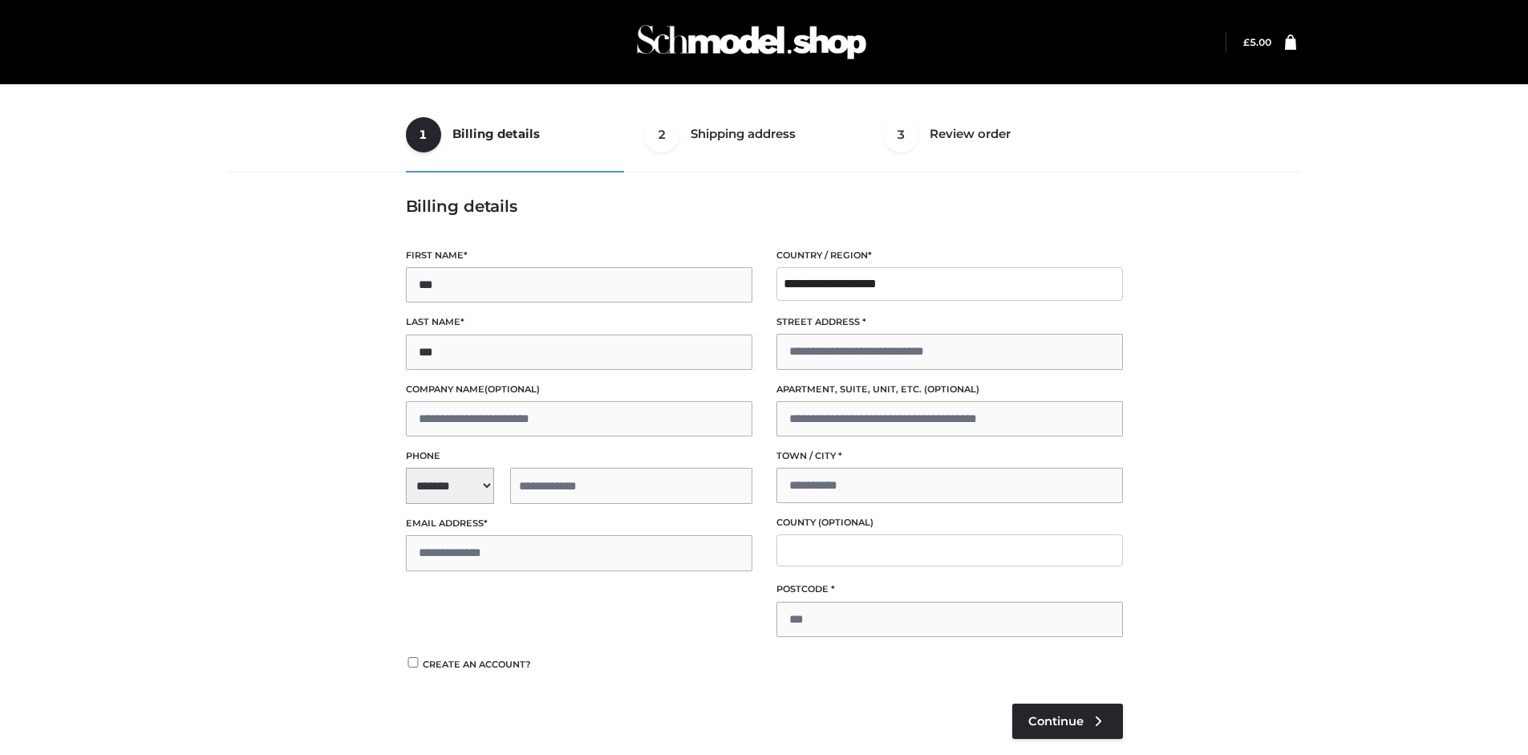 Image resolution: width=1528 pixels, height=755 pixels. Describe the element at coordinates (950, 322) in the screenshot. I see `label: Street address` at that location.